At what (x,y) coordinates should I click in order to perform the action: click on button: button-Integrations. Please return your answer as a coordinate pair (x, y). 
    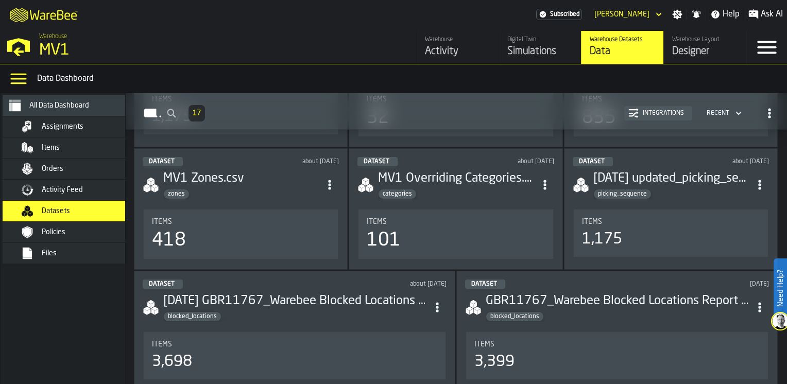
    Looking at the image, I should click on (658, 113).